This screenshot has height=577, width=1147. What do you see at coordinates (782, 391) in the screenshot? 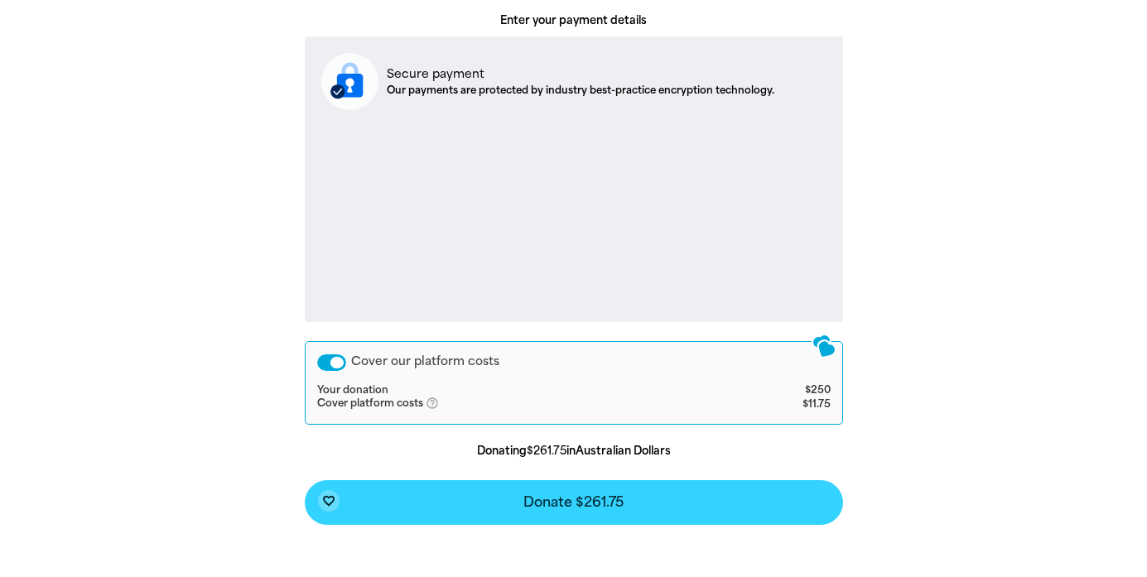
I see `td: $250` at bounding box center [782, 391].